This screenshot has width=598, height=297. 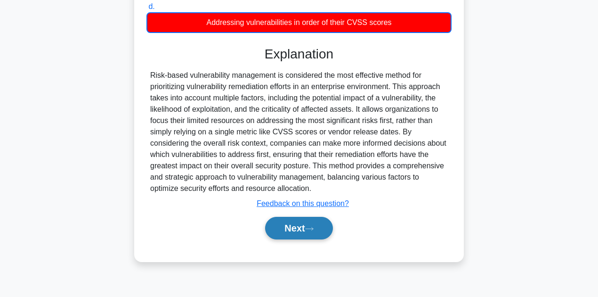 I want to click on a: Feedback on this question?, so click(x=303, y=203).